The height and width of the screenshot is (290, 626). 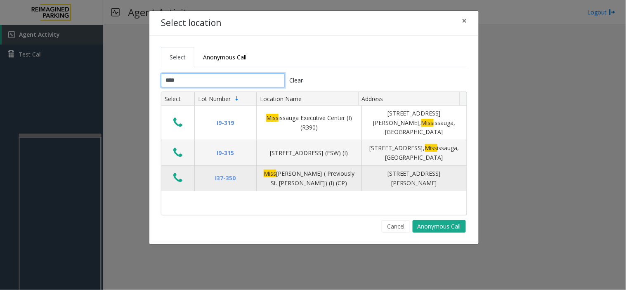 What do you see at coordinates (296, 80) in the screenshot?
I see `button: Clear` at bounding box center [296, 80].